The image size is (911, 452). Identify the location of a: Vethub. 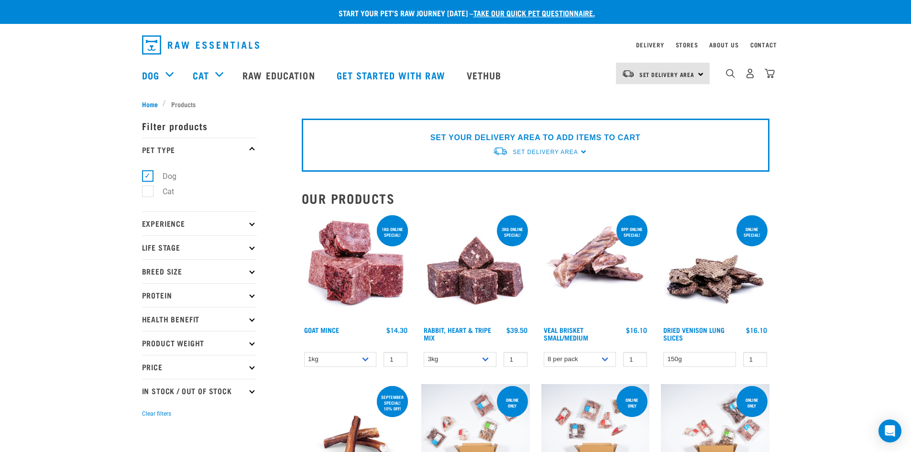
(485, 75).